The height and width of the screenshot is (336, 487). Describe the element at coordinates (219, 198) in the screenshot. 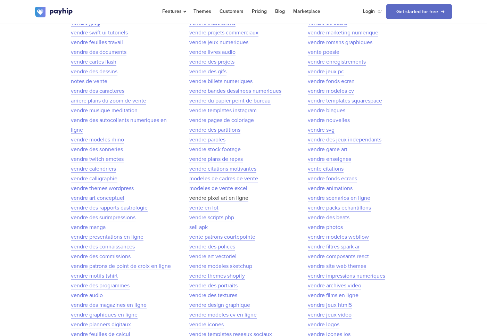

I see `a: vendre pixel art en ligne` at that location.